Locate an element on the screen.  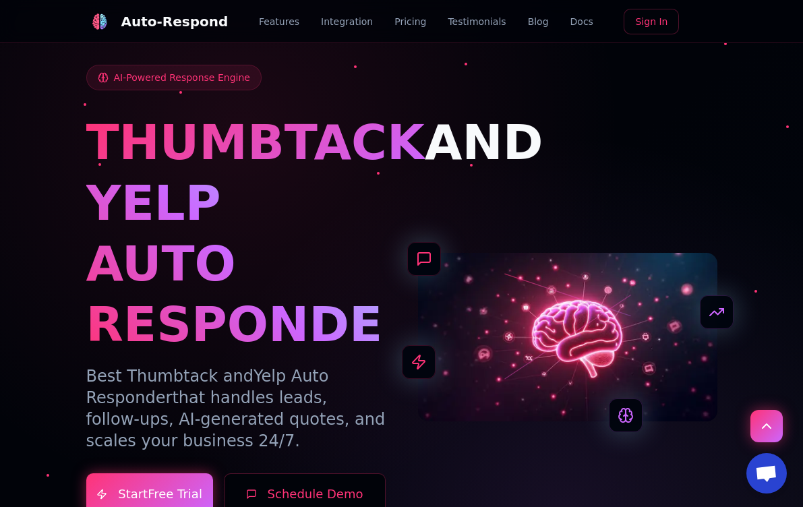
h1: YELP AUTO RESPONDER is located at coordinates (236, 264).